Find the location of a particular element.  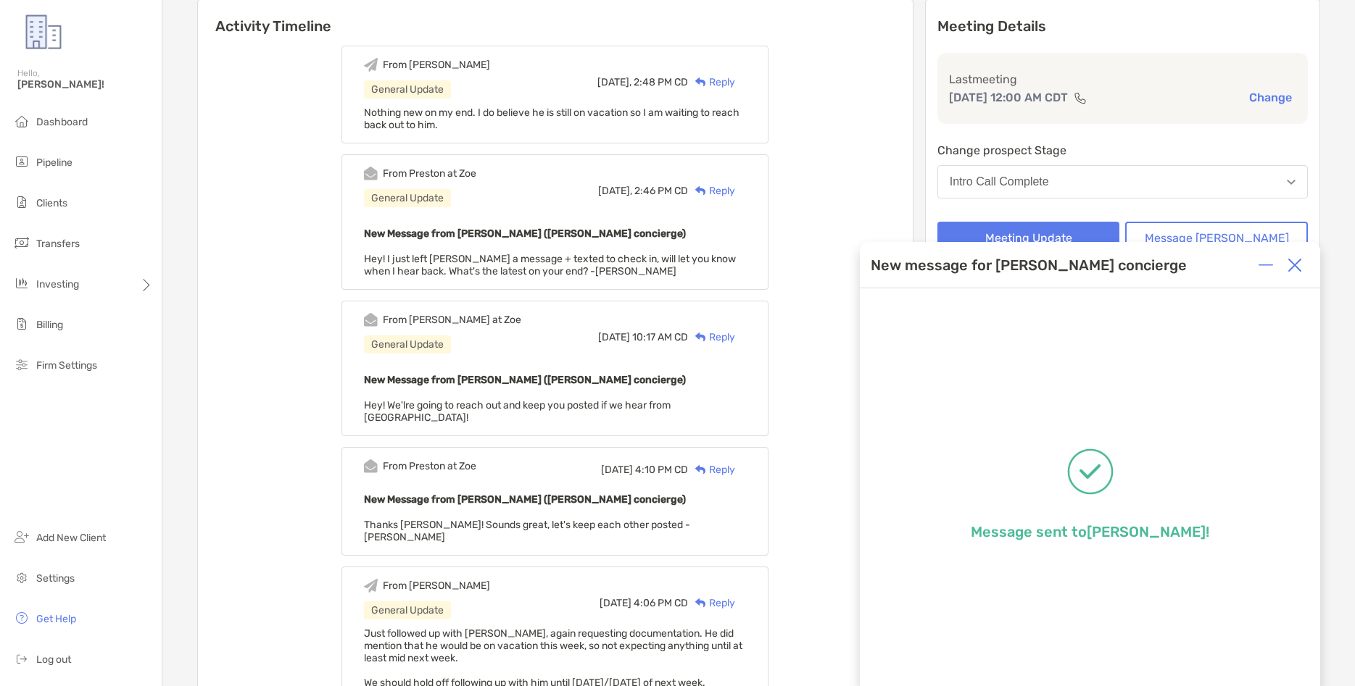

span: Pipeline is located at coordinates (54, 162).